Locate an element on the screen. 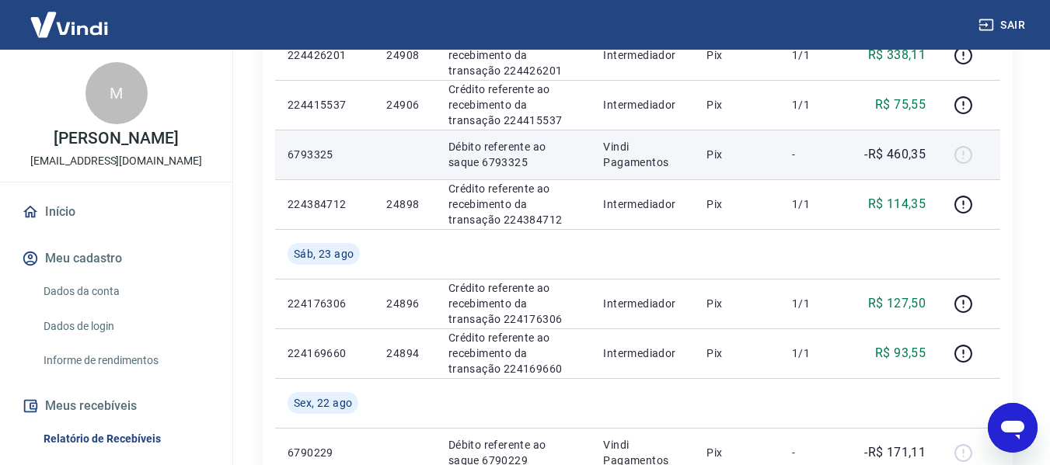 The height and width of the screenshot is (465, 1050). p: Vindi Pagamentos is located at coordinates (642, 155).